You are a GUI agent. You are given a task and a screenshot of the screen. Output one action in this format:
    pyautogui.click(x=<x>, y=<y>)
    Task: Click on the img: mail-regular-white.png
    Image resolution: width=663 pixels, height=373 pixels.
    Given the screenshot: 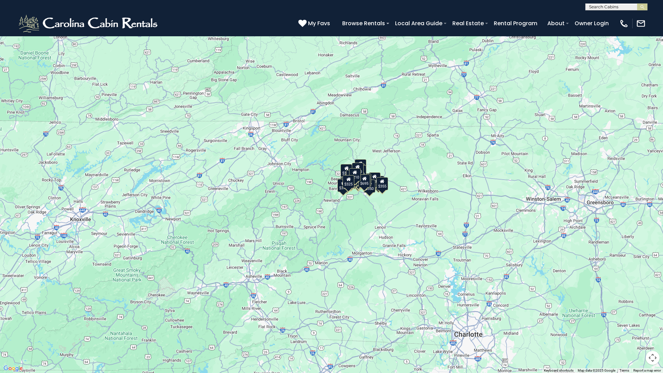 What is the action you would take?
    pyautogui.click(x=641, y=23)
    